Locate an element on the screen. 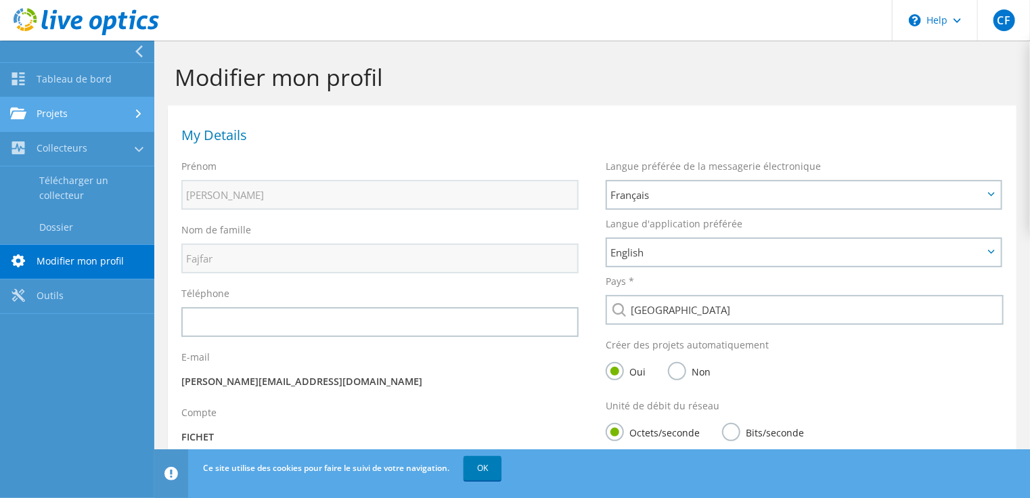  label: Unité de débit du réseau is located at coordinates (662, 406).